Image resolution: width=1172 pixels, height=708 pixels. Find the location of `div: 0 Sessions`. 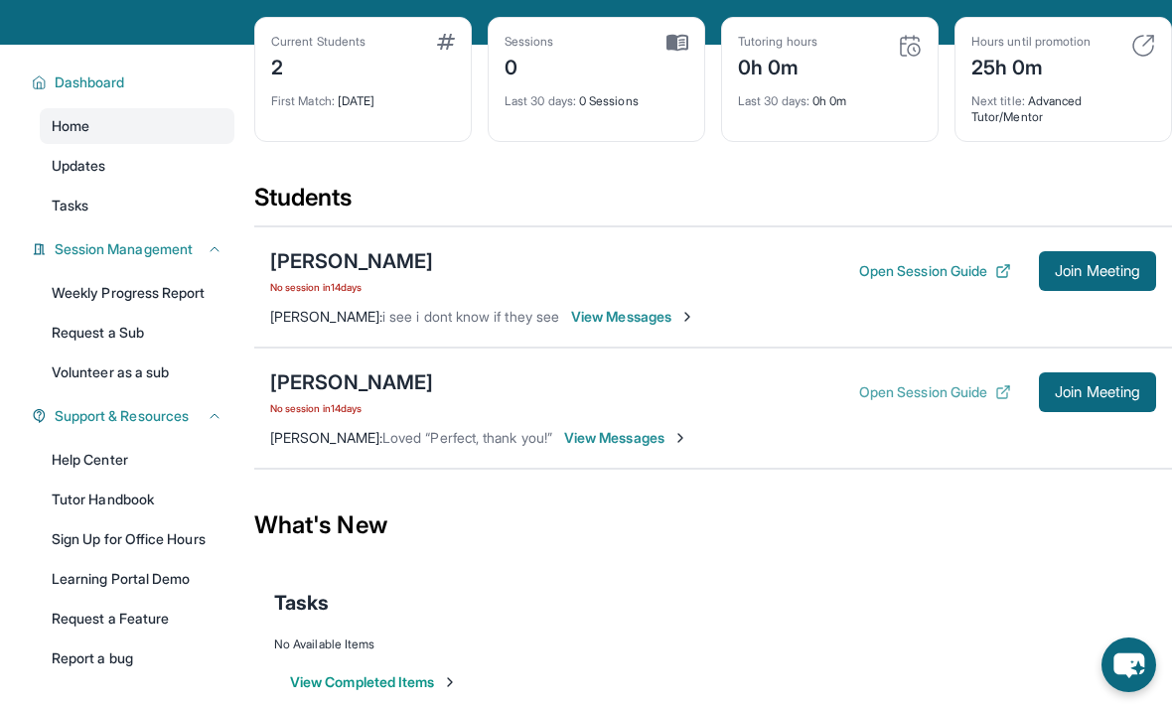

div: 0 Sessions is located at coordinates (596, 95).